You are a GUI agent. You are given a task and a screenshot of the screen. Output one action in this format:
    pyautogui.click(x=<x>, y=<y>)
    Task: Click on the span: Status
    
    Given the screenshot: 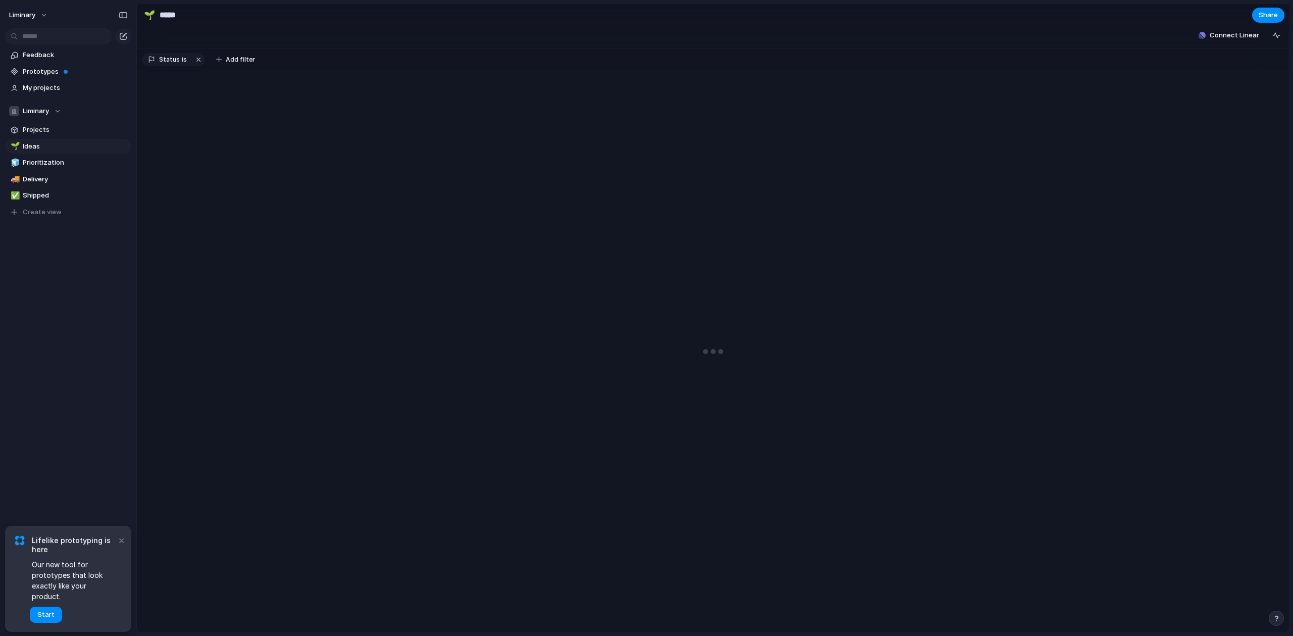 What is the action you would take?
    pyautogui.click(x=169, y=60)
    